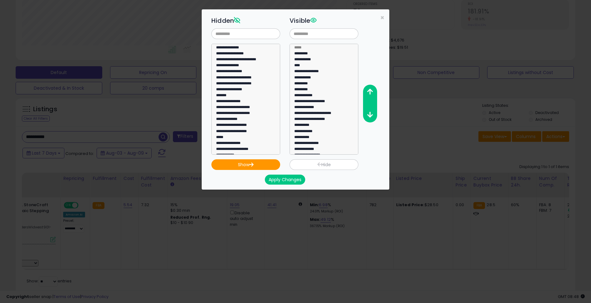 This screenshot has height=303, width=591. What do you see at coordinates (285, 180) in the screenshot?
I see `button: Apply Changes` at bounding box center [285, 180].